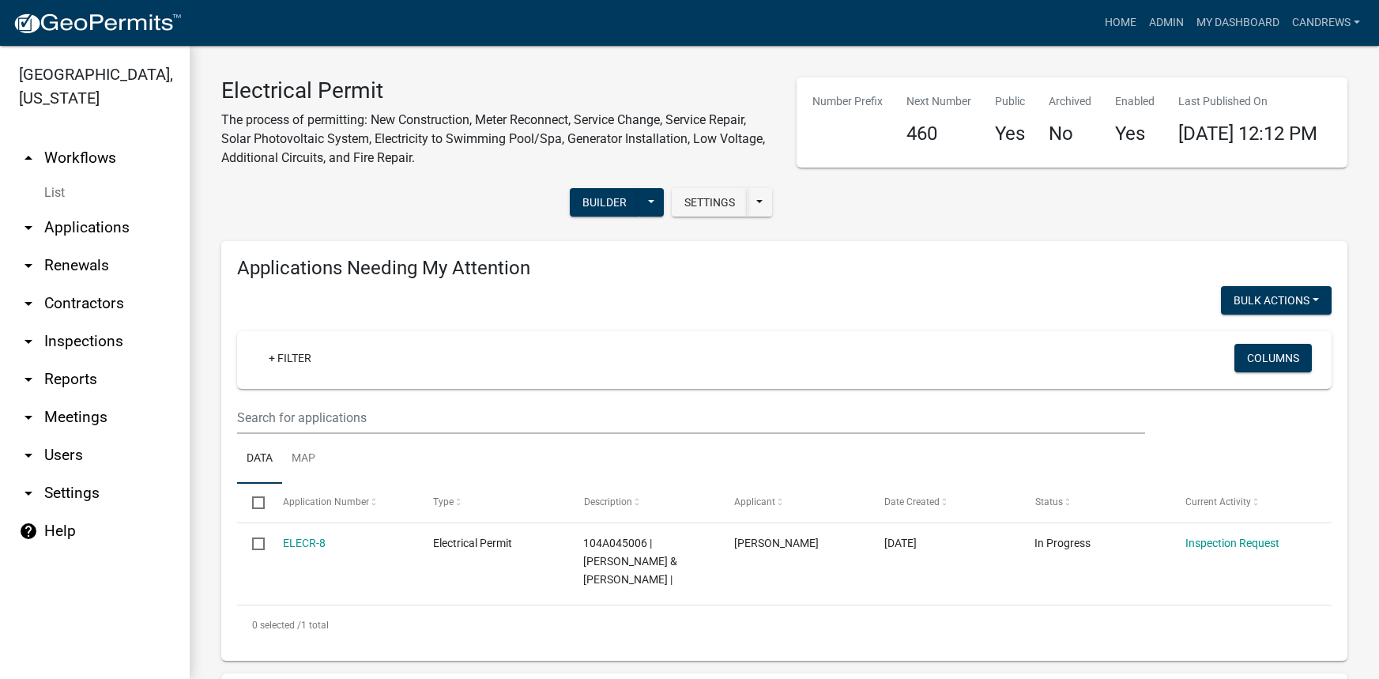 The width and height of the screenshot is (1379, 679). I want to click on button: Settings, so click(710, 202).